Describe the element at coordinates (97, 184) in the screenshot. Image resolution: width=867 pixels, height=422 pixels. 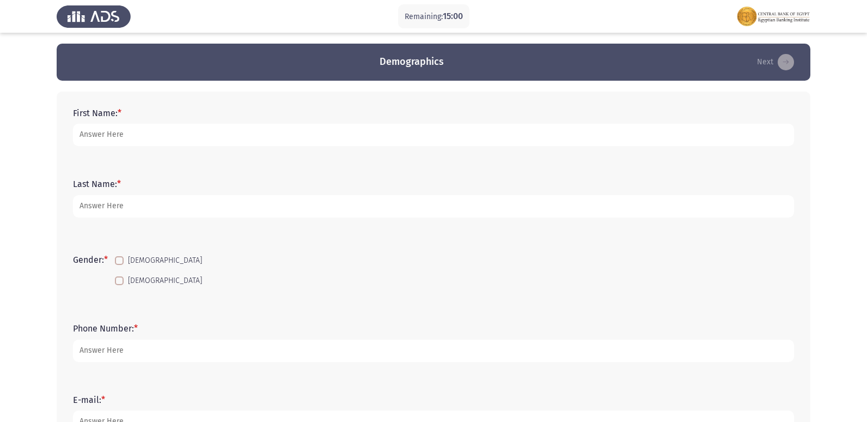
I see `label: Last Name:` at that location.